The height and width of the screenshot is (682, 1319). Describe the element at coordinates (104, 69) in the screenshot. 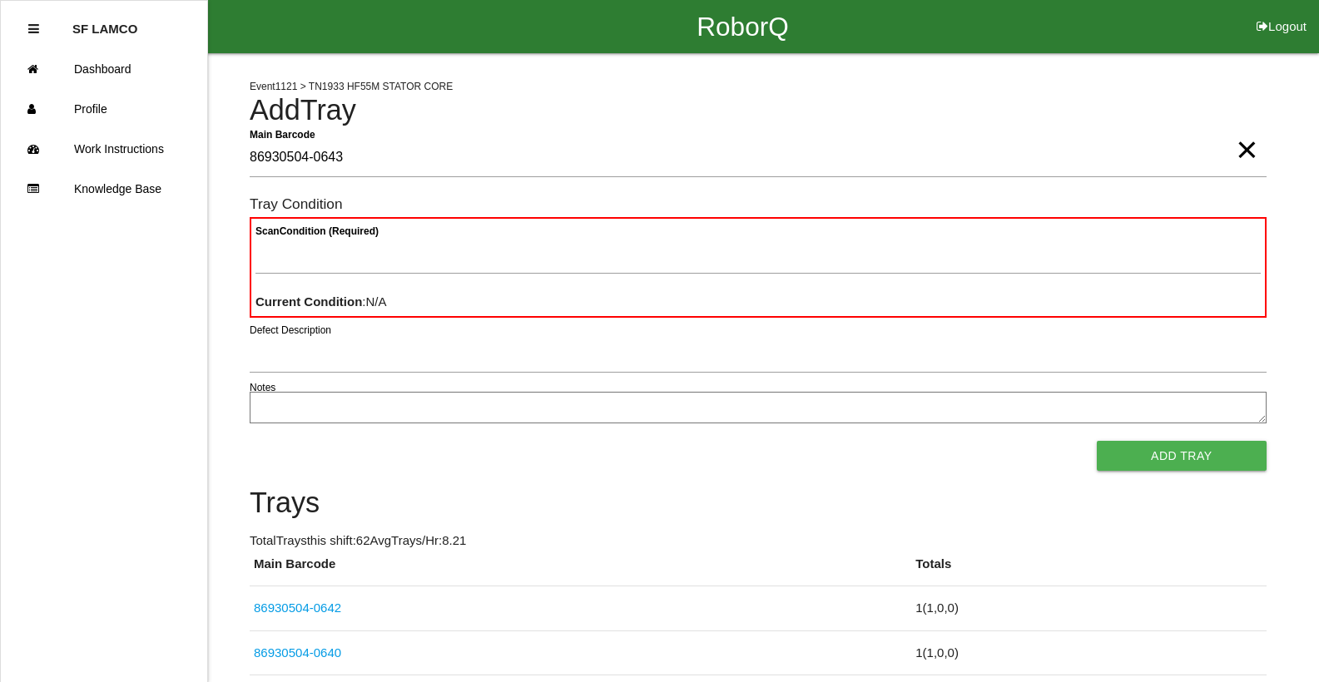

I see `a: Dashboard` at that location.